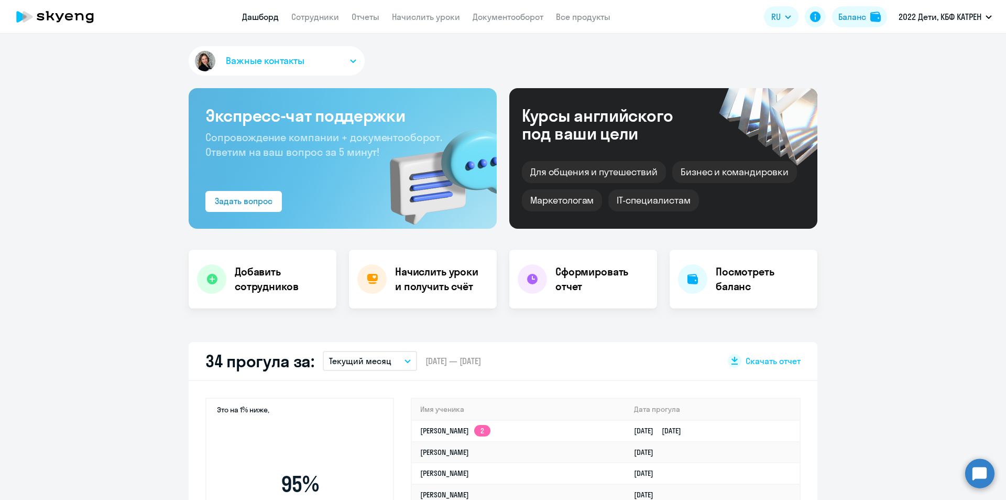  Describe the element at coordinates (562, 200) in the screenshot. I see `div: Маркетологам` at that location.